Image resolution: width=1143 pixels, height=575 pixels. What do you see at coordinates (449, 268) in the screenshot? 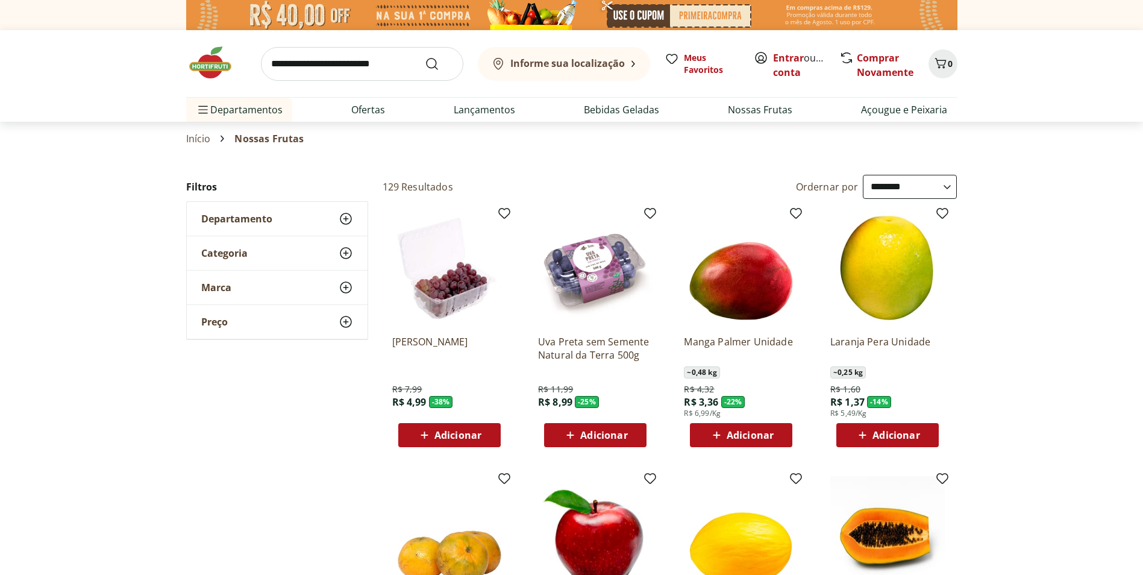
I see `img: Uva Rosada Embalada` at bounding box center [449, 268].